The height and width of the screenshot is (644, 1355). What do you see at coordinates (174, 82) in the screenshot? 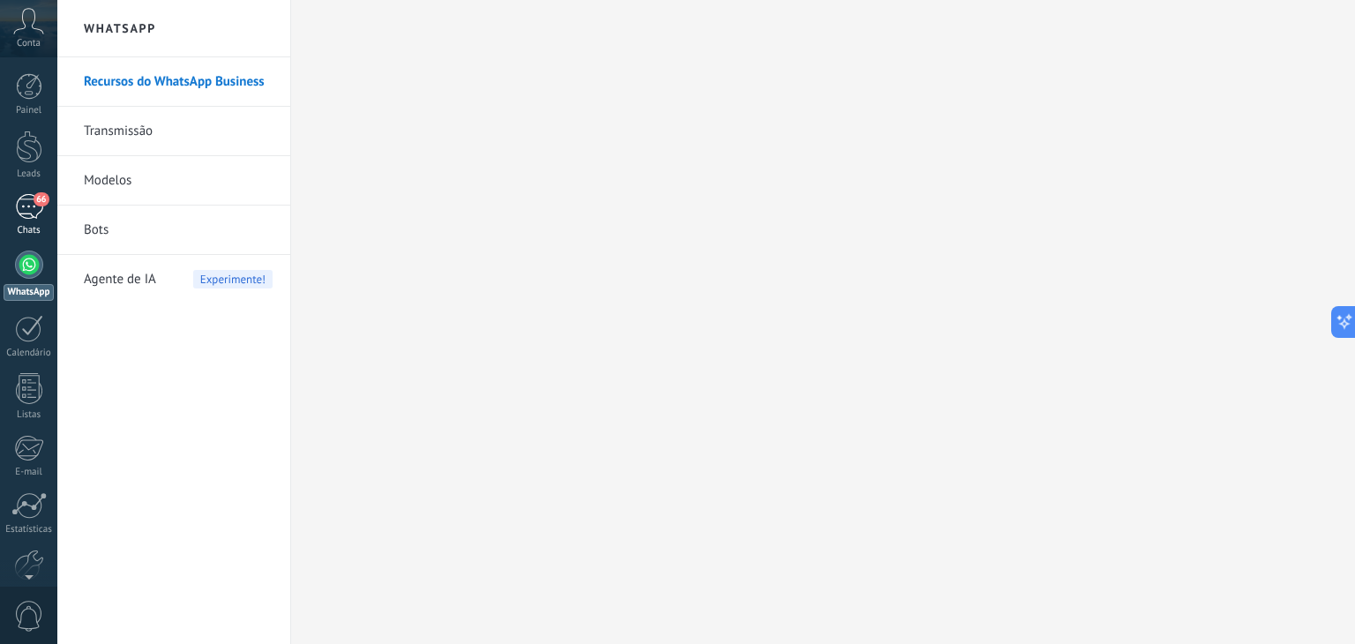
I see `li: Recursos do WhatsApp Business` at bounding box center [174, 82].